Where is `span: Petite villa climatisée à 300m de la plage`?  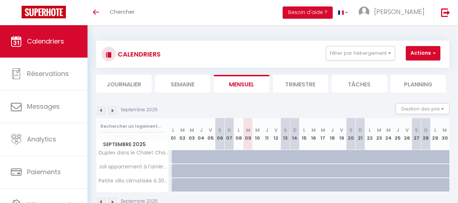
span: Petite villa climatisée à 300m de la plage is located at coordinates (134, 181).